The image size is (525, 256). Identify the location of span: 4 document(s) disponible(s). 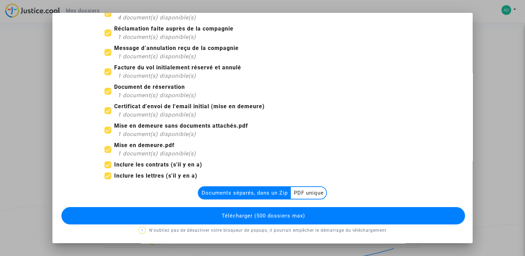
(157, 17).